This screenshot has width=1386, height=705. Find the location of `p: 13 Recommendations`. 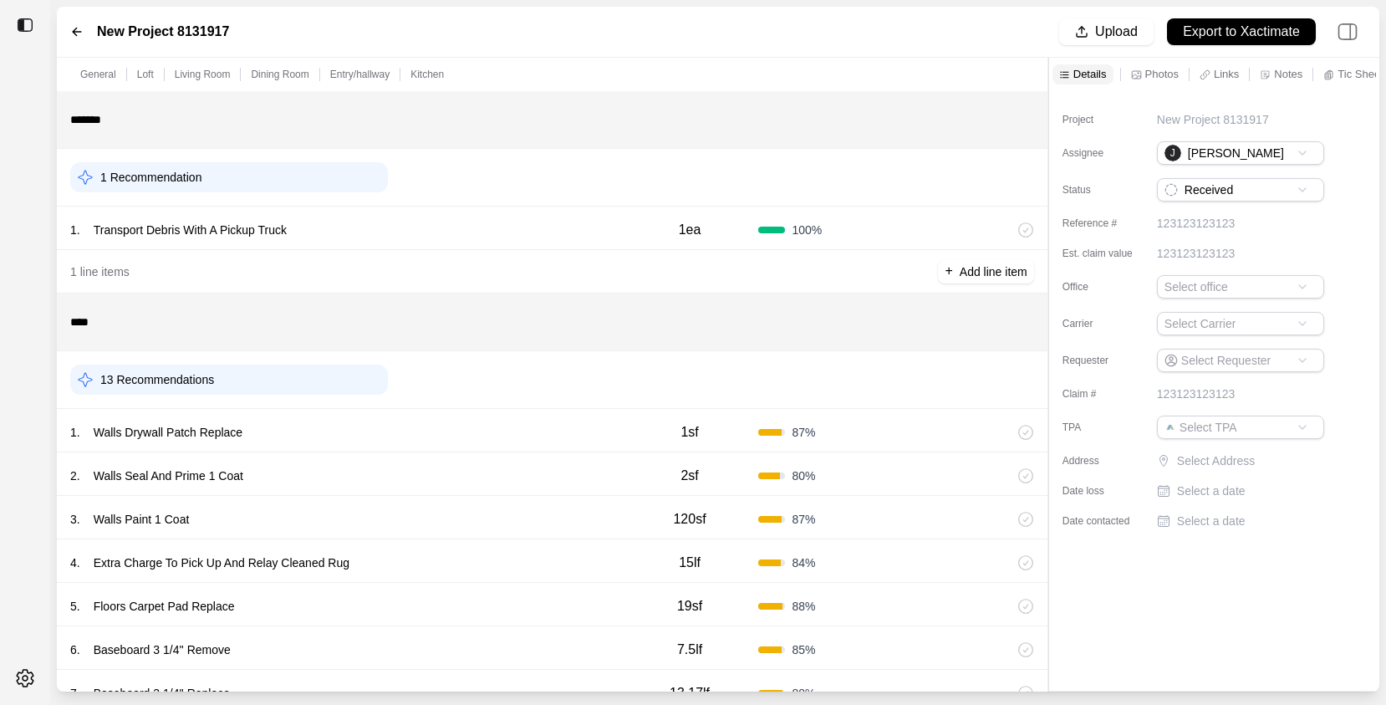

p: 13 Recommendations is located at coordinates (157, 380).